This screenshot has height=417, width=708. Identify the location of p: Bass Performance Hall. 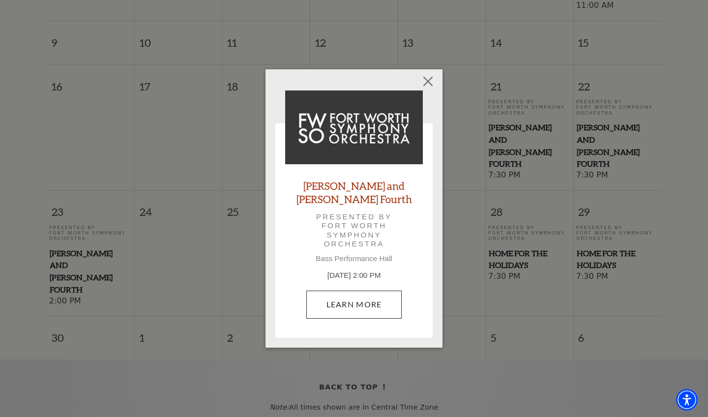
(354, 259).